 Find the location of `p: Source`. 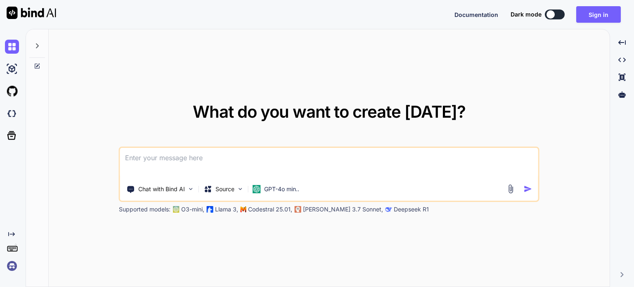

p: Source is located at coordinates (225, 189).